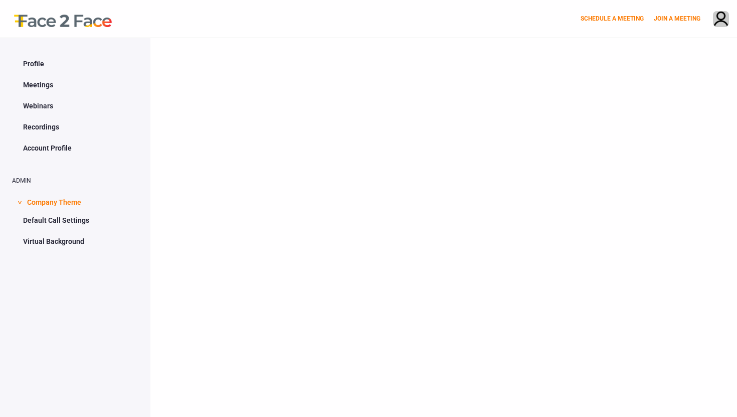  What do you see at coordinates (75, 127) in the screenshot?
I see `a: Recordings` at bounding box center [75, 127].